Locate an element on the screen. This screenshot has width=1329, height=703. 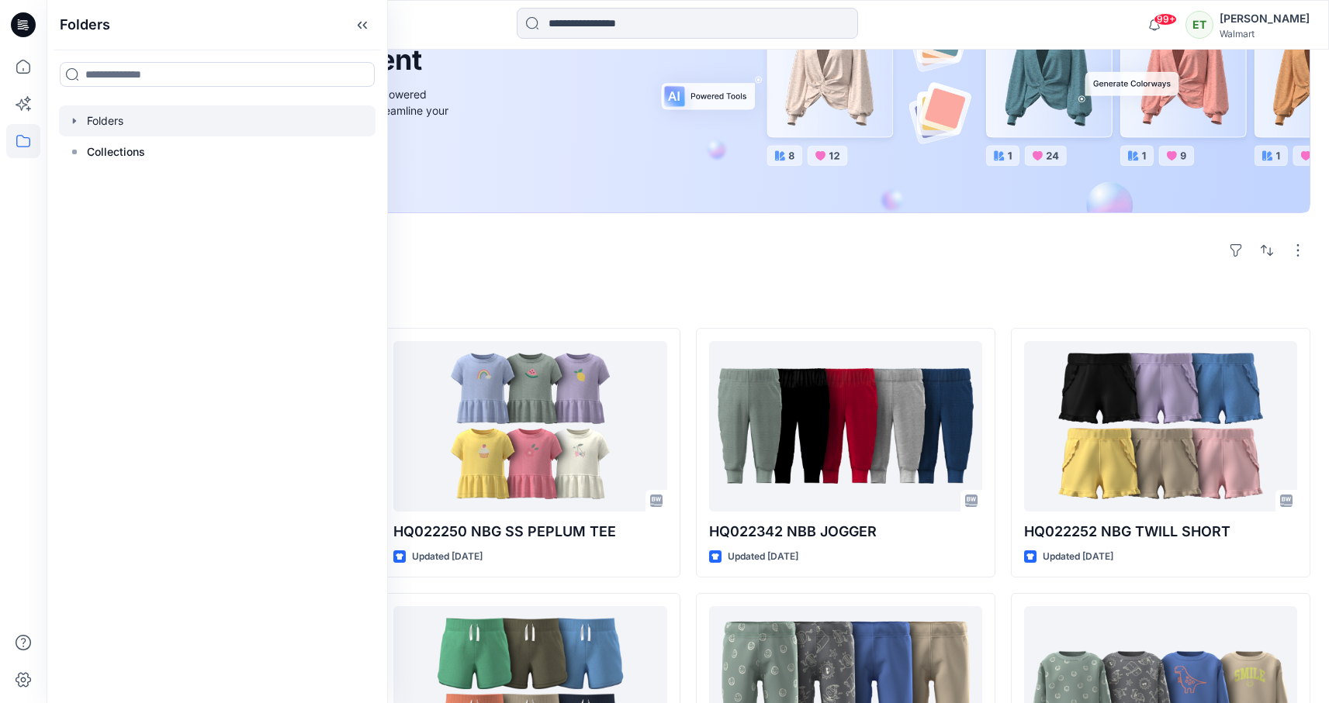
a: HQ022250 NBG SS PEPLUM TEE is located at coordinates (530, 427).